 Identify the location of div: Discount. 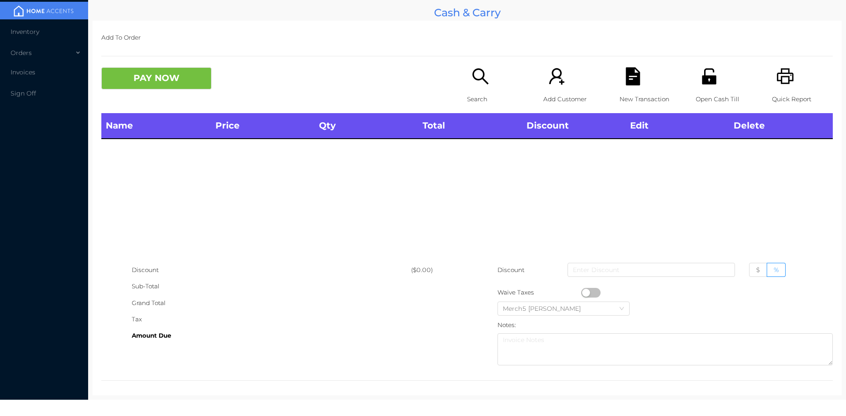
(271, 270).